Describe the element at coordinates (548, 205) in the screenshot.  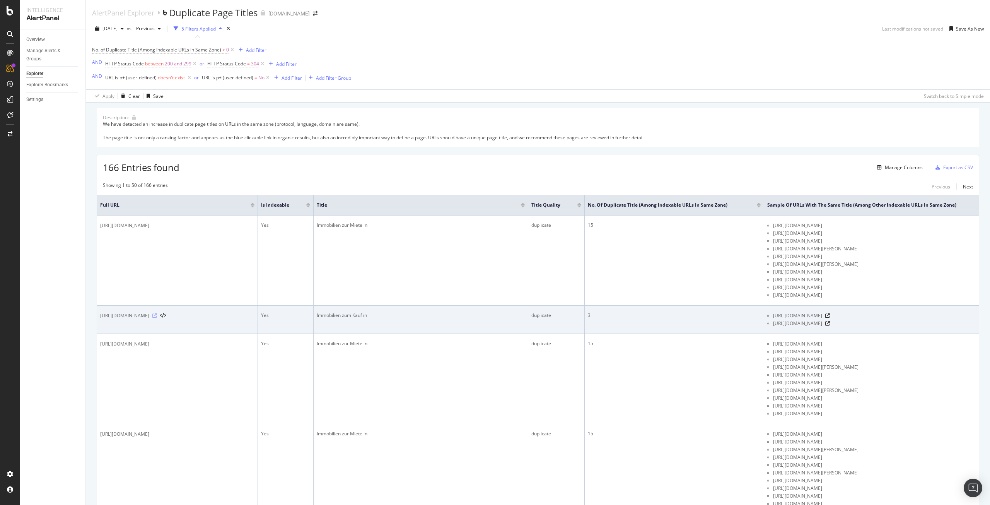
I see `span: Title Quality` at that location.